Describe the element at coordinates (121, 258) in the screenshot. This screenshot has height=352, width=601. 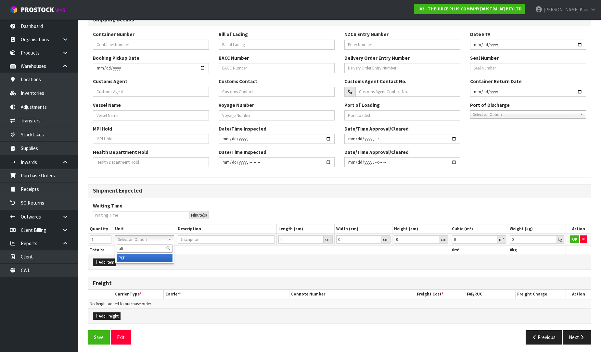
I see `em: PLT` at that location.